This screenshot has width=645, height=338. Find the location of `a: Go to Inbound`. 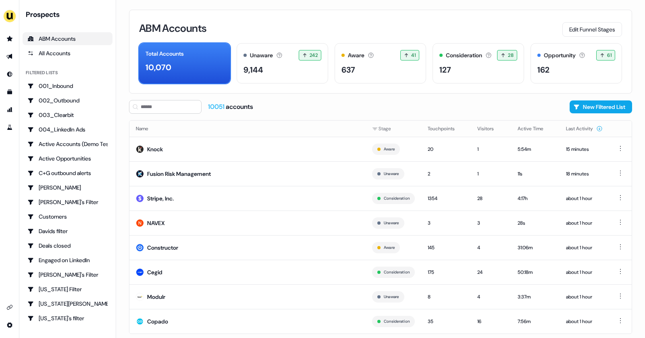

a: Go to Inbound is located at coordinates (10, 74).